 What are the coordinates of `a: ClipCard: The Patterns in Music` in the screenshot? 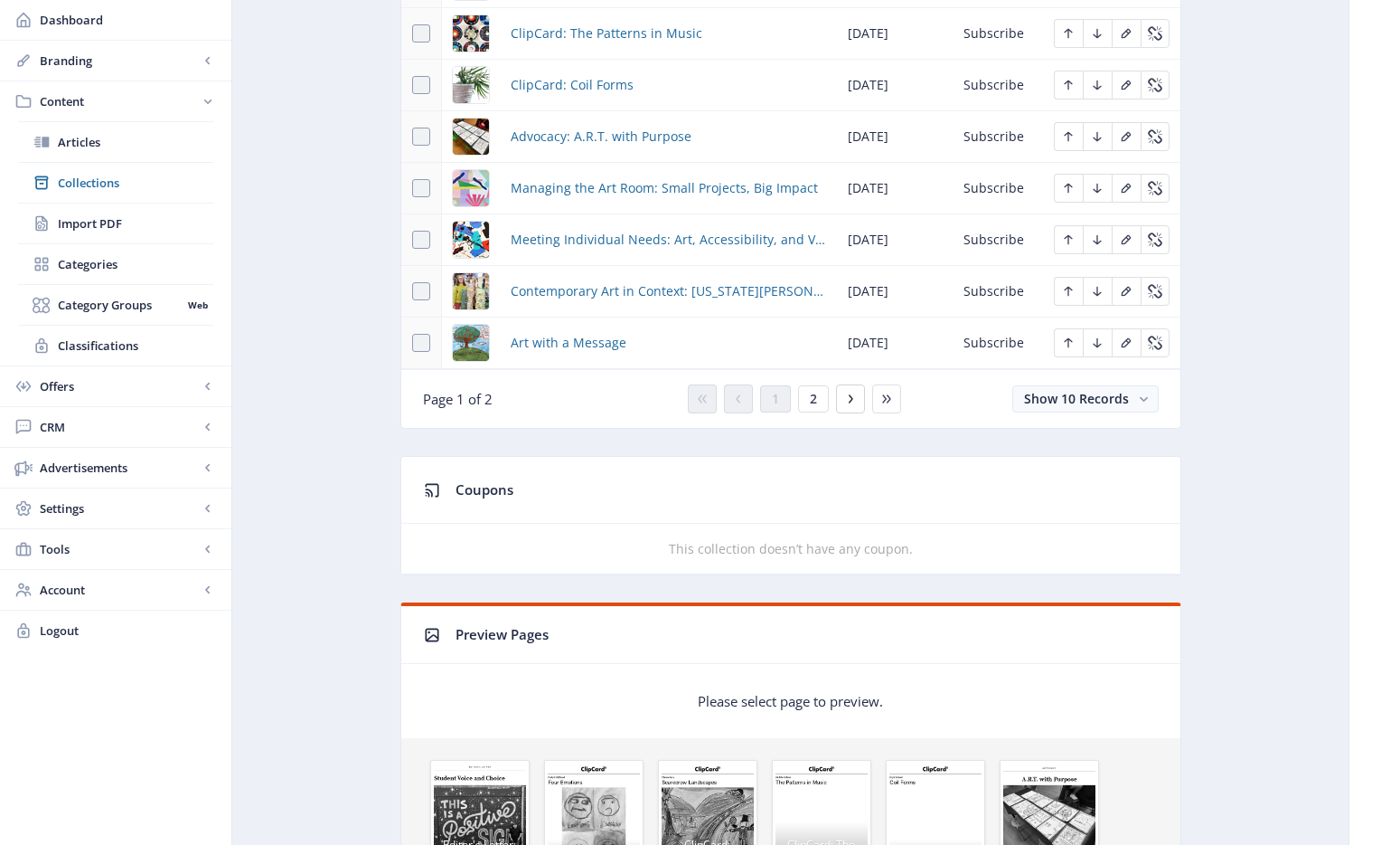 It's located at (607, 34).